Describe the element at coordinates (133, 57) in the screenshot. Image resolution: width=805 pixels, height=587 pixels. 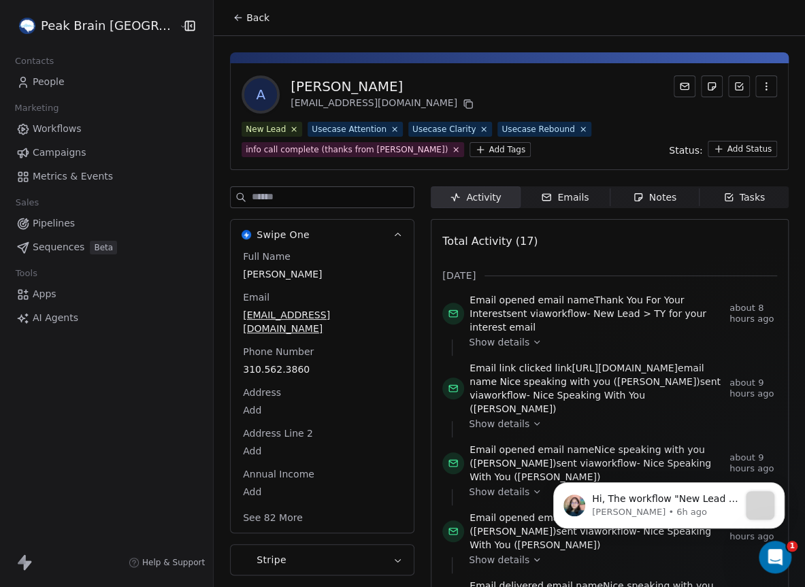
I see `p: Message from Mrinal, sent 6h ago` at that location.